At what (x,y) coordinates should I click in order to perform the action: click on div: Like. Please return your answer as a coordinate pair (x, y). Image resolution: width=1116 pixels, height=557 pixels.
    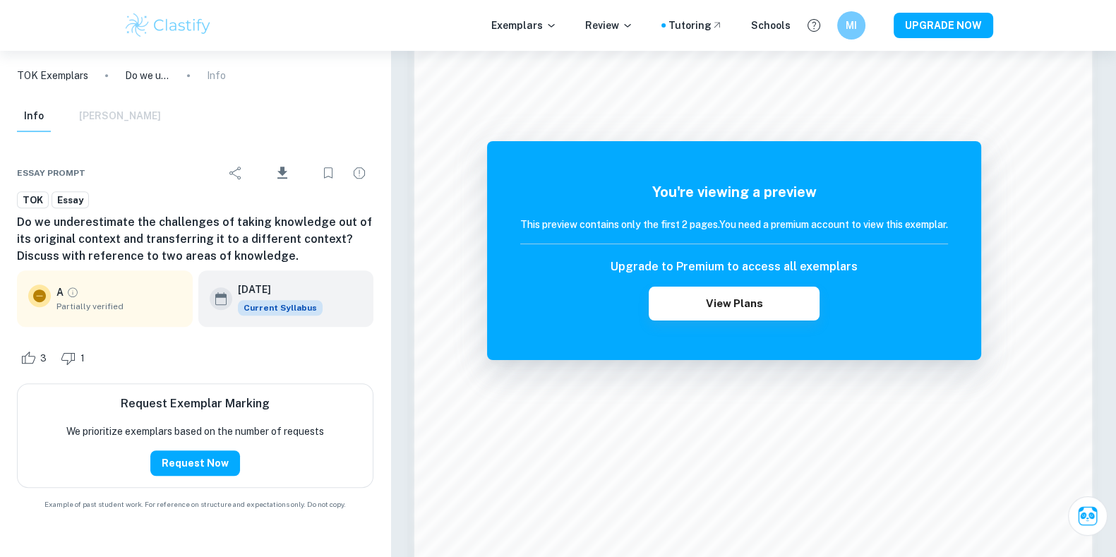
    Looking at the image, I should click on (35, 358).